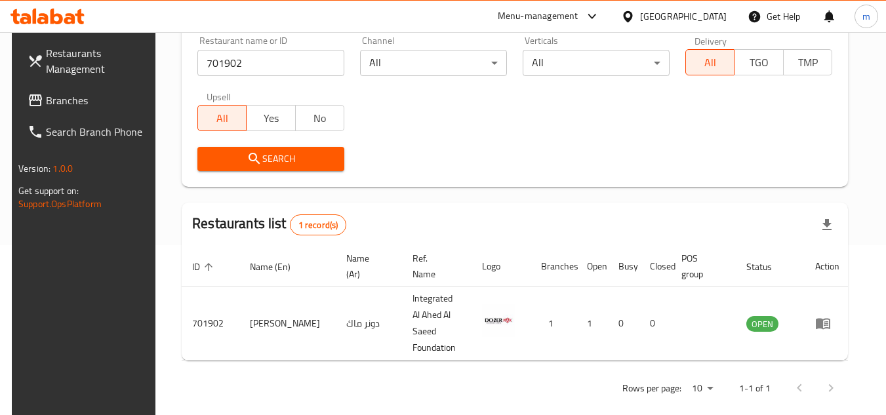 The height and width of the screenshot is (415, 886). Describe the element at coordinates (437, 323) in the screenshot. I see `td: Integrated Al Ahed Al Saeed Foundation` at that location.